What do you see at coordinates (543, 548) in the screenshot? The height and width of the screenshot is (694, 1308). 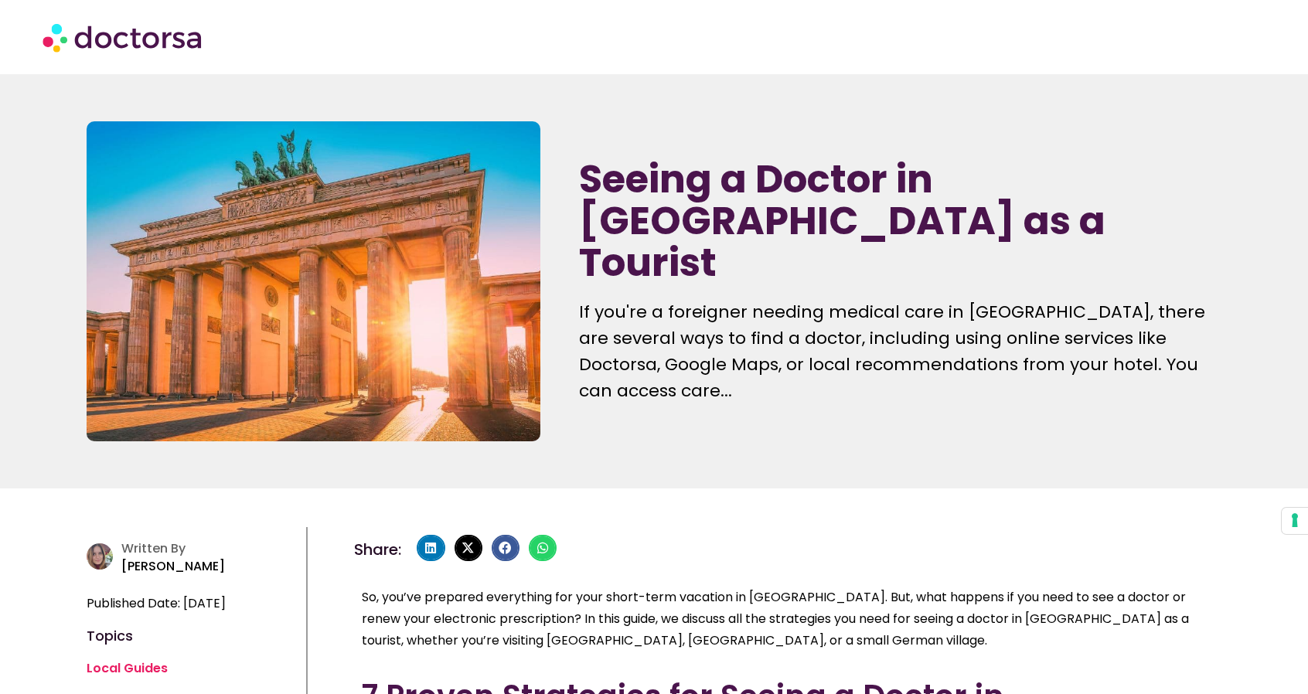 I see `div: Share on whatsapp` at bounding box center [543, 548].